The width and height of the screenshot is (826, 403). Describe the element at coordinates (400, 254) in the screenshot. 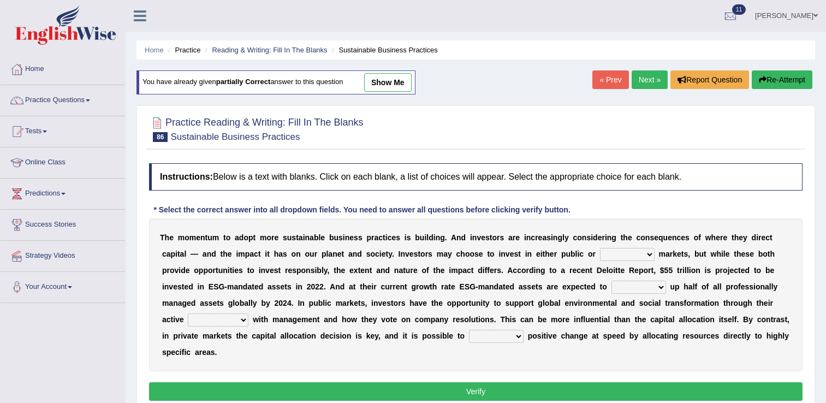

I see `b: I` at that location.